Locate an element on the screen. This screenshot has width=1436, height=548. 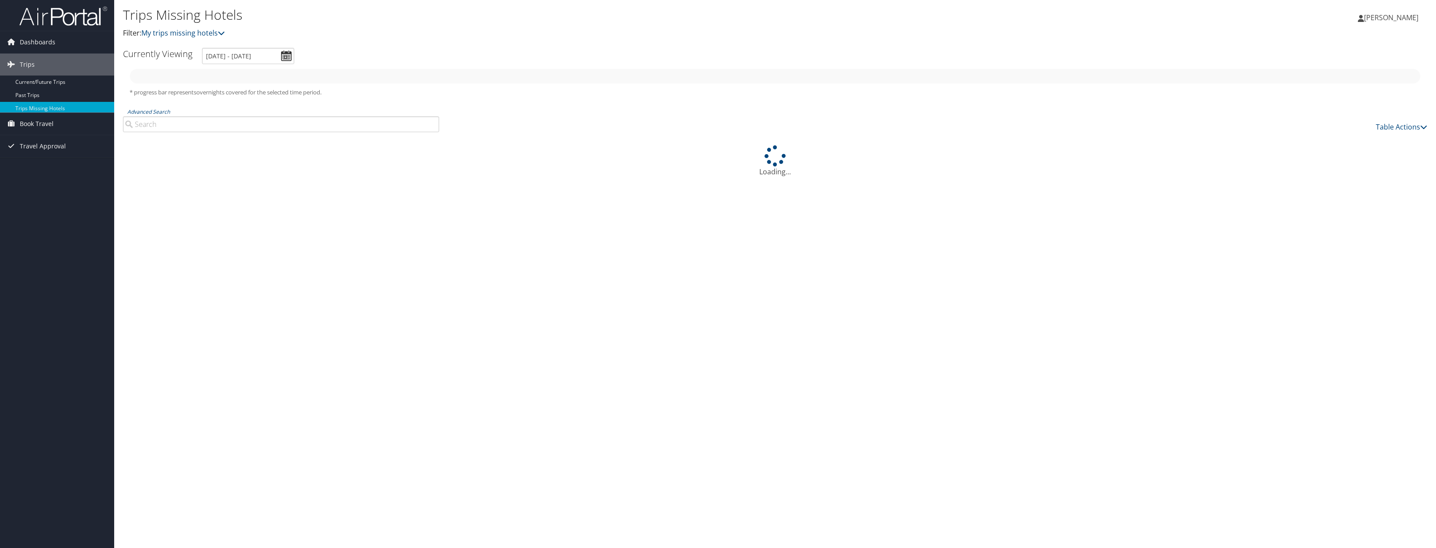
span: Dashboards is located at coordinates (37, 42).